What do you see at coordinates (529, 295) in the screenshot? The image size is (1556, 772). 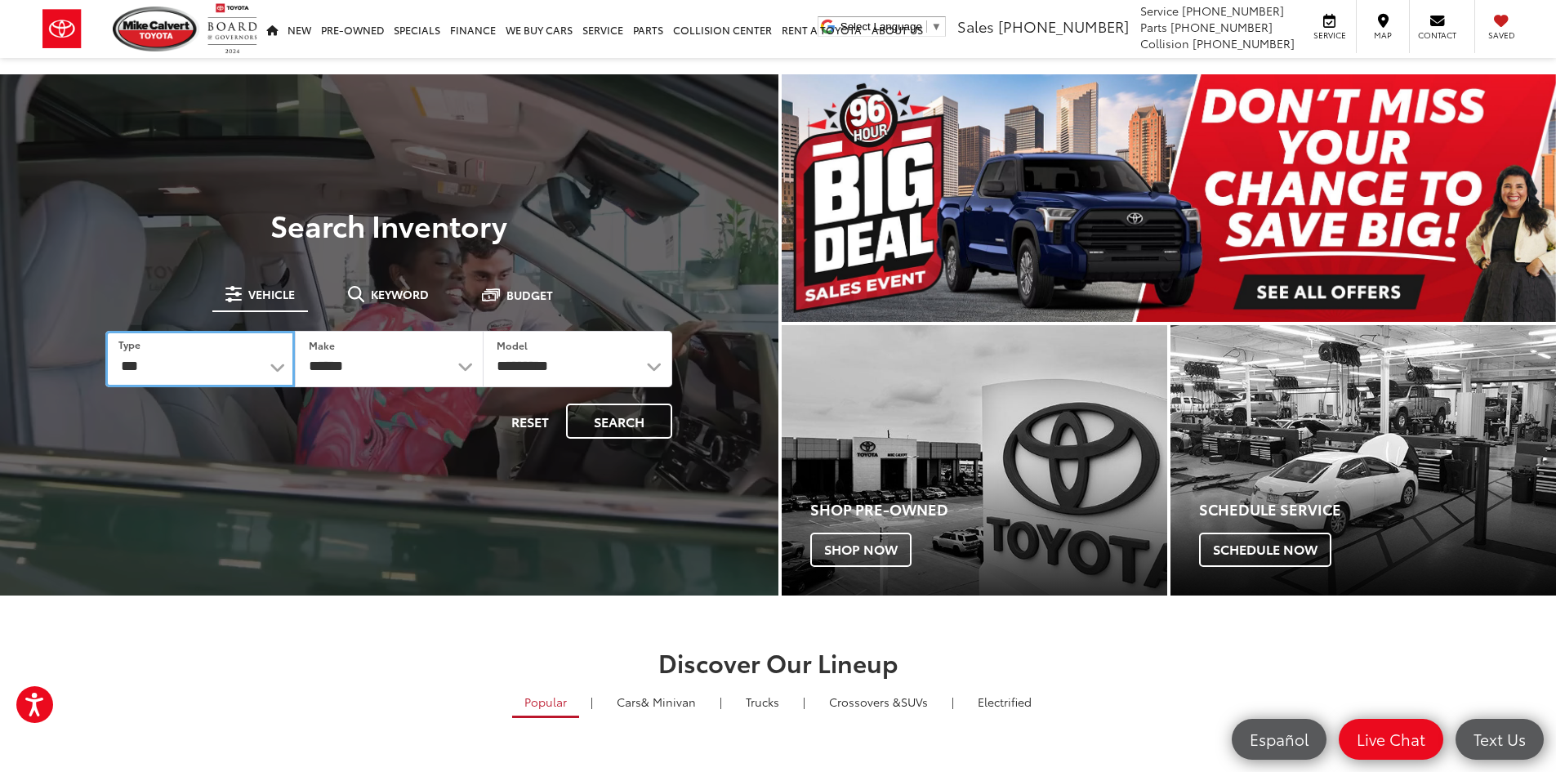 I see `span: Budget` at bounding box center [529, 295].